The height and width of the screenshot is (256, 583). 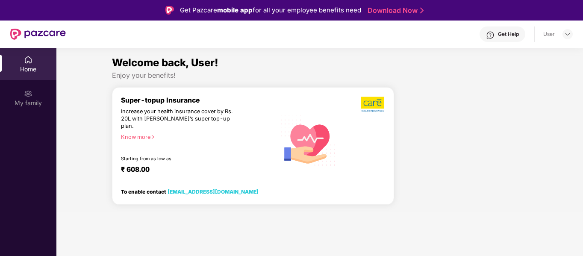 What do you see at coordinates (508, 34) in the screenshot?
I see `div: Get Help` at bounding box center [508, 34].